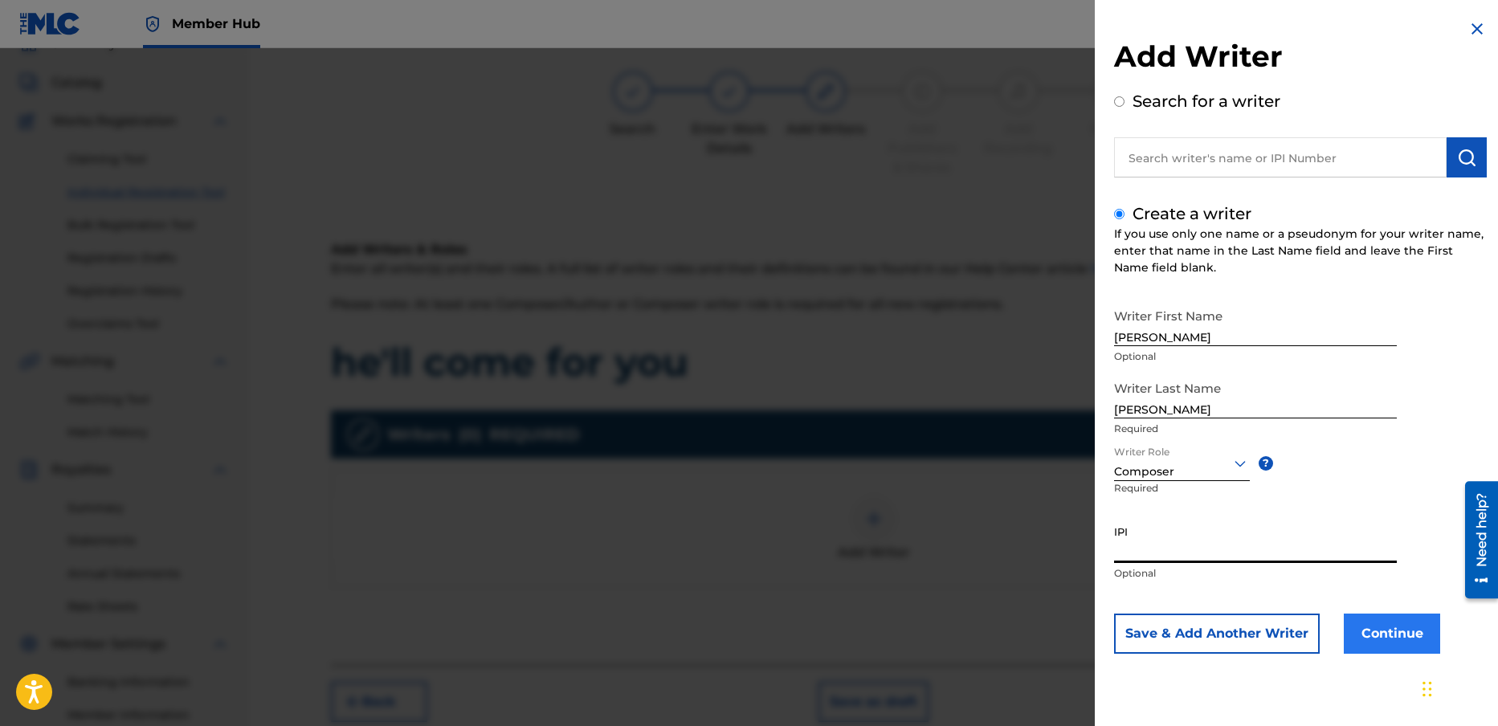 The image size is (1498, 726). What do you see at coordinates (1280, 157) in the screenshot?
I see `input: Search writer's name or IPI Number` at bounding box center [1280, 157].